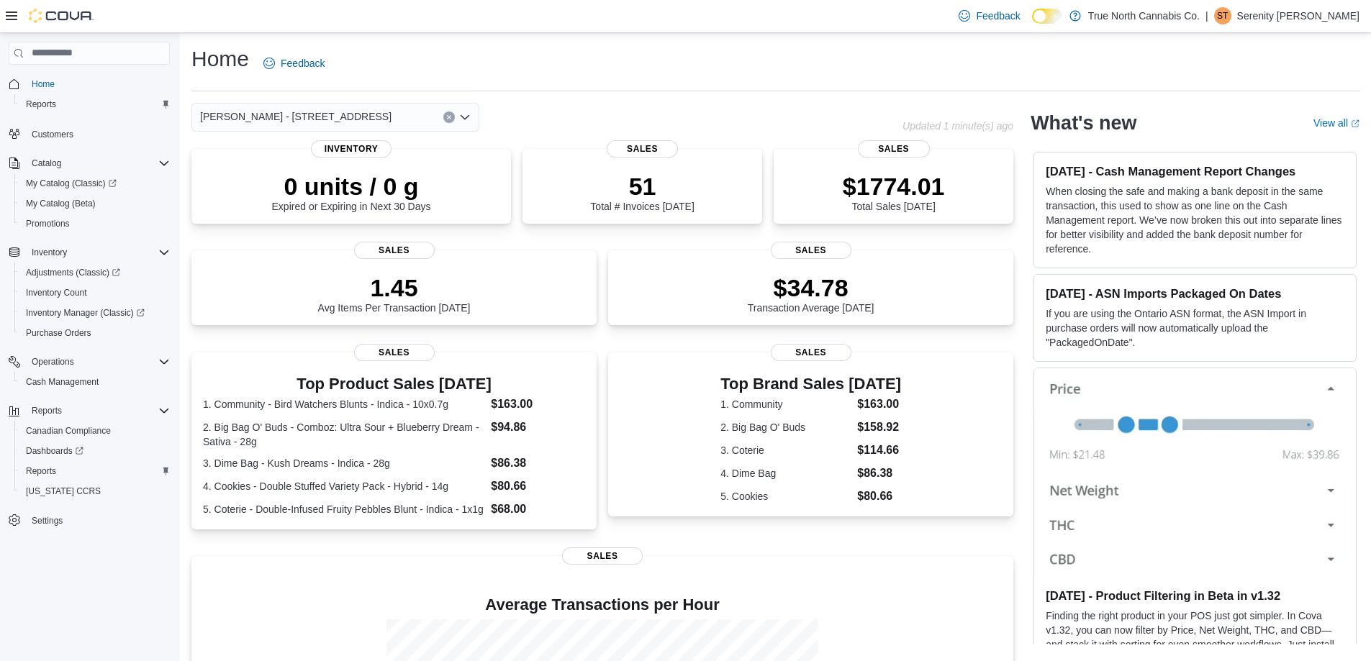 The image size is (1371, 661). I want to click on dt: 4. Dime Bag, so click(786, 474).